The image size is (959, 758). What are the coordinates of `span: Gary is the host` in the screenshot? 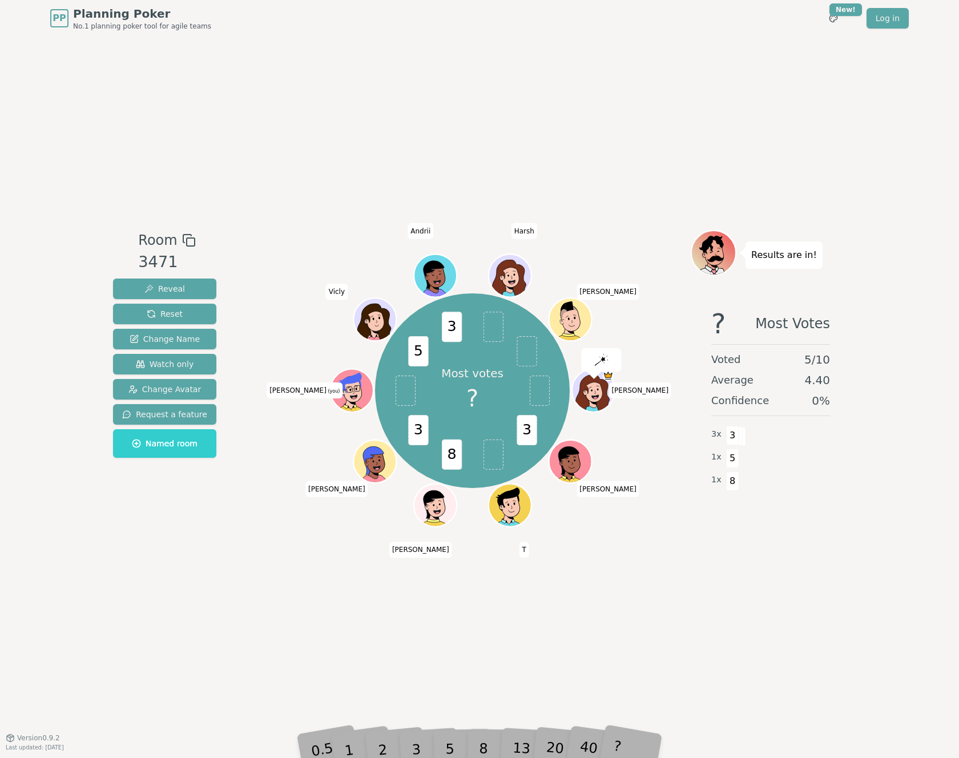 It's located at (607, 376).